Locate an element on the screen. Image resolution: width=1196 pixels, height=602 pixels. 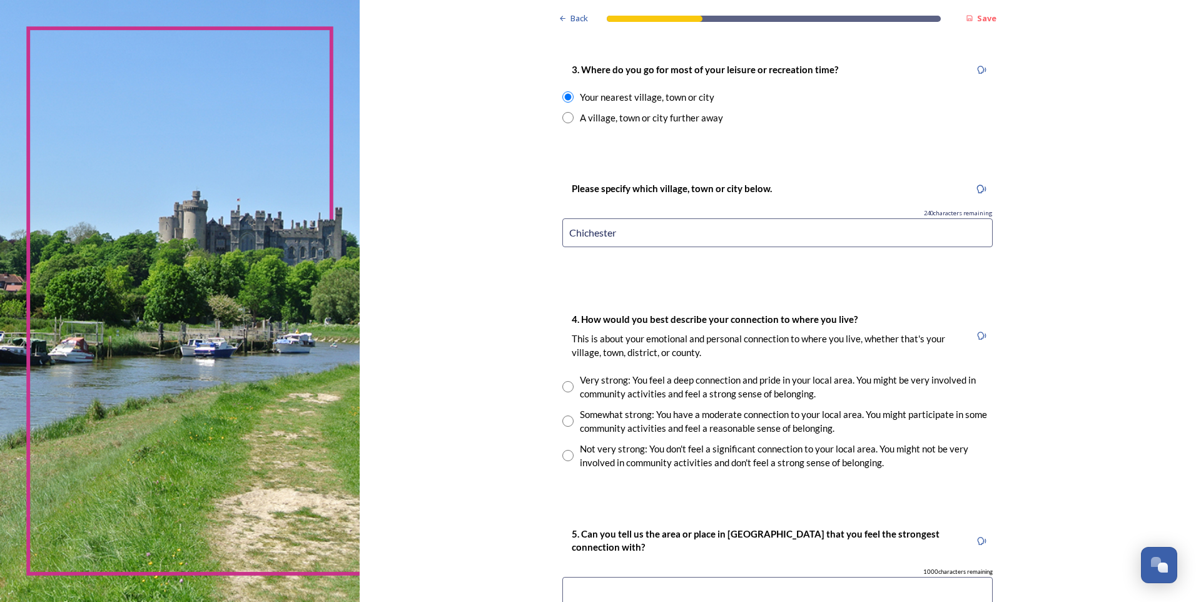
strong: 3. Where do you go for most of your leisure or recreation time? is located at coordinates (705, 69).